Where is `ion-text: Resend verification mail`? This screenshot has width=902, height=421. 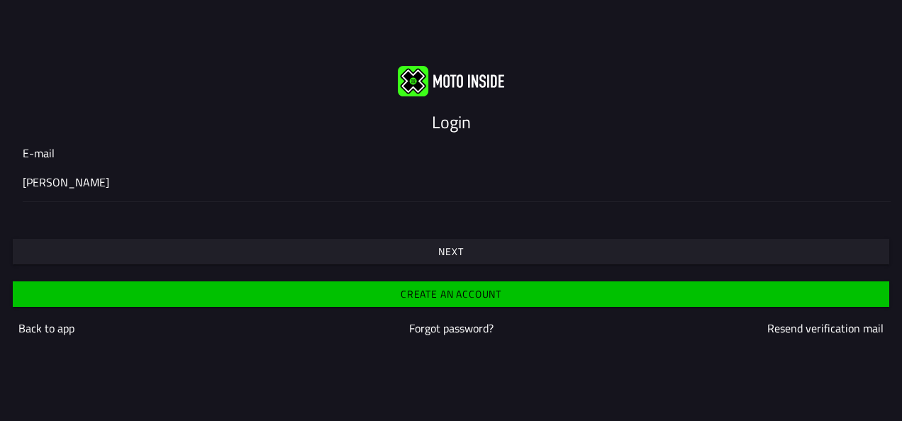
ion-text: Resend verification mail is located at coordinates (825, 328).